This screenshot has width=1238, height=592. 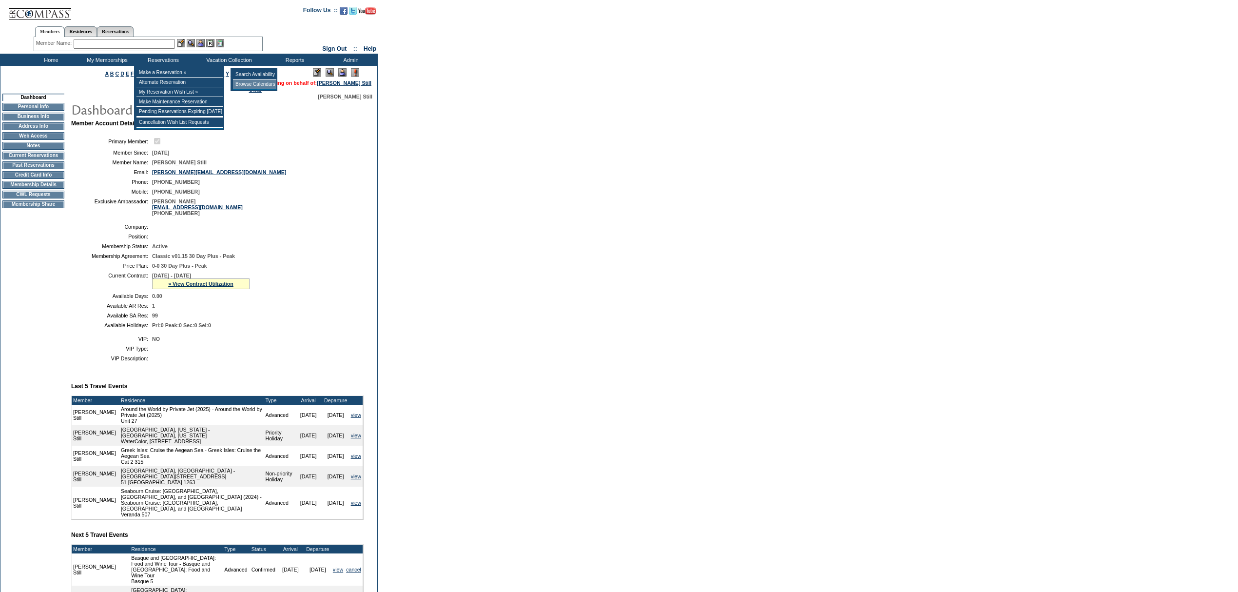 What do you see at coordinates (342, 72) in the screenshot?
I see `img: Impersonate` at bounding box center [342, 72].